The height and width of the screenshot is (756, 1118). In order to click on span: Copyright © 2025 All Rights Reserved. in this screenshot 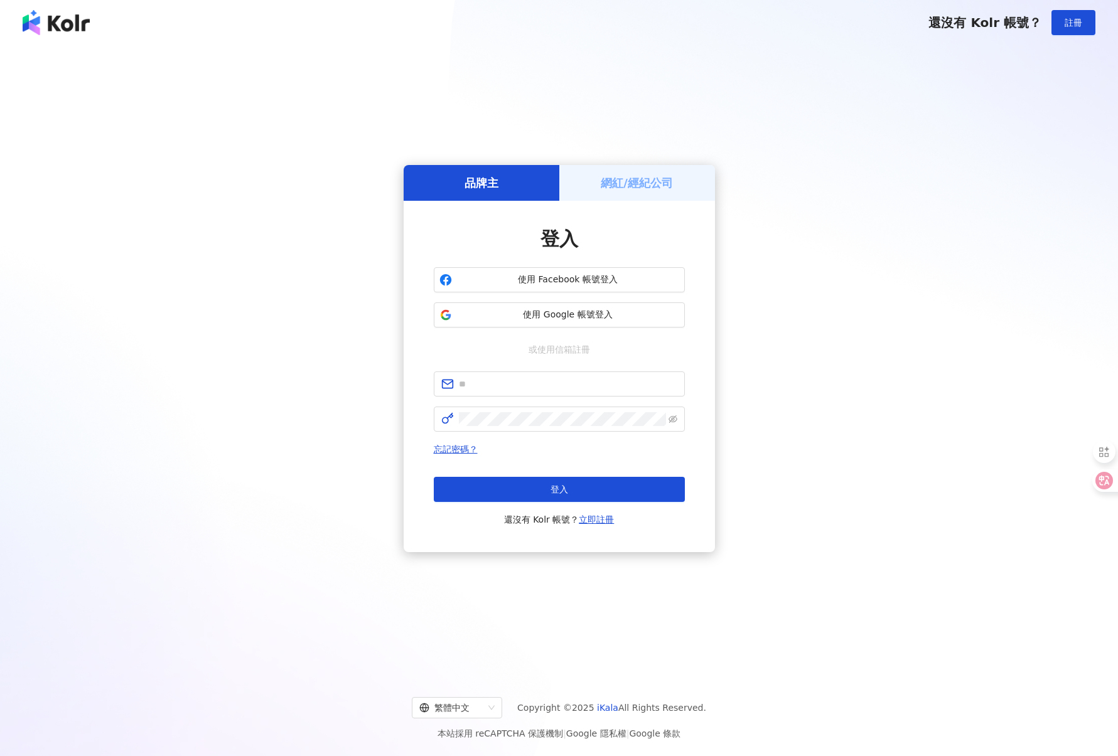, I will do `click(611, 708)`.